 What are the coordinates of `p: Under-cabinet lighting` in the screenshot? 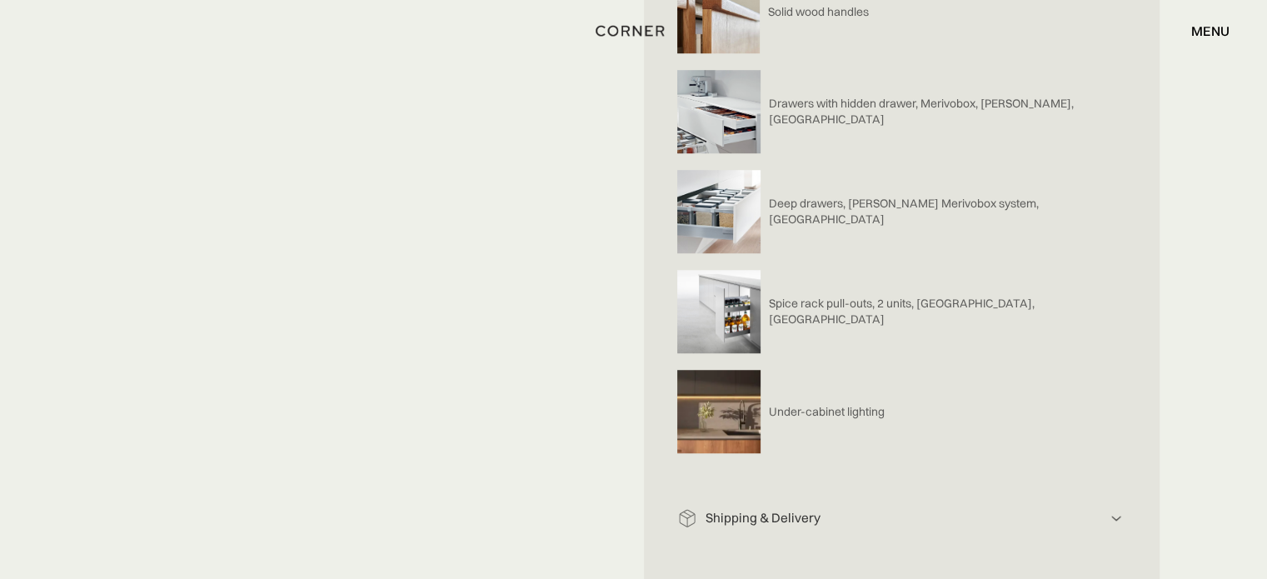 It's located at (826, 411).